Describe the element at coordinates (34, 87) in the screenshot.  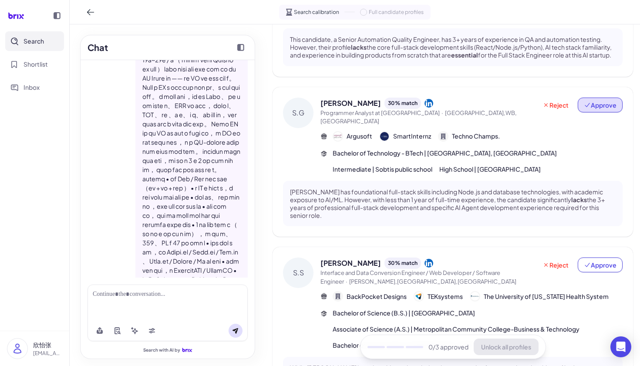
I see `button: Inbox` at that location.